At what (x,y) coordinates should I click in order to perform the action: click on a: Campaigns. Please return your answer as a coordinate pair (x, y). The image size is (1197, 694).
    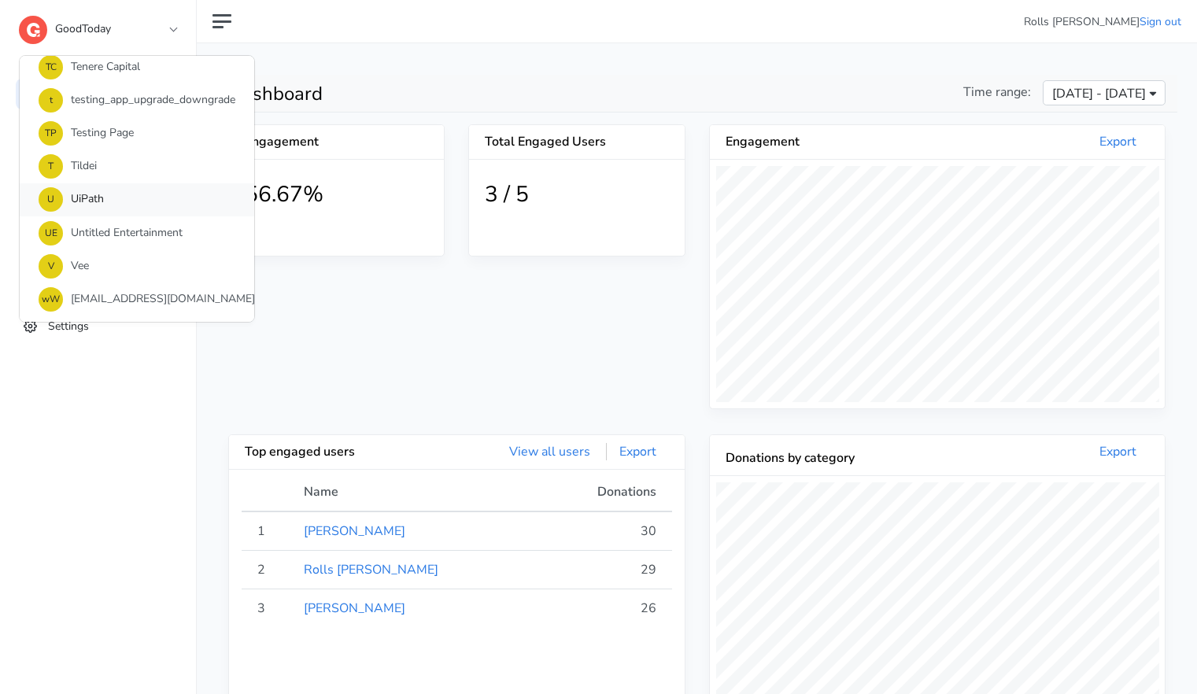
    Looking at the image, I should click on (98, 171).